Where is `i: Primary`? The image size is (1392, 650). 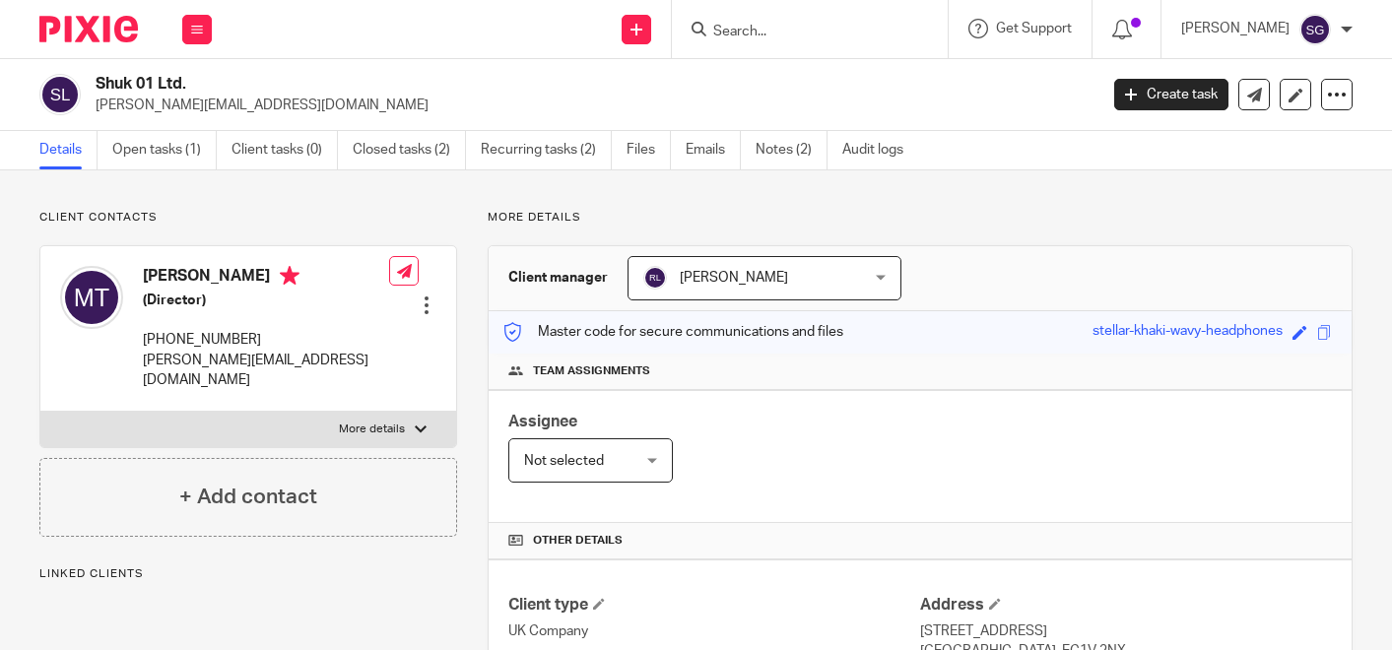 i: Primary is located at coordinates (290, 276).